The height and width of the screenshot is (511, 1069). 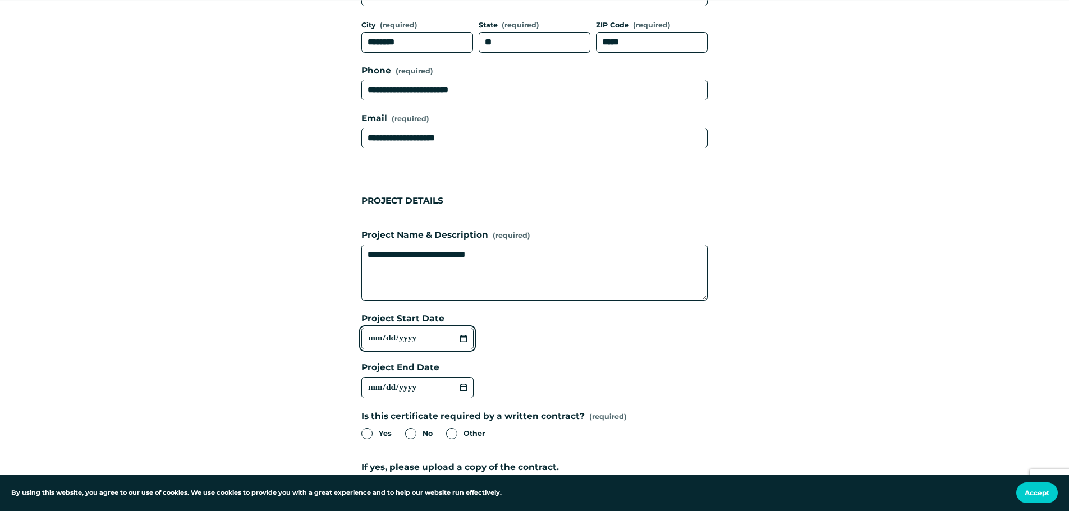 I want to click on p: By using this website, you agree to our use of cookies. We use cookies to provide you with a grea..., so click(x=256, y=493).